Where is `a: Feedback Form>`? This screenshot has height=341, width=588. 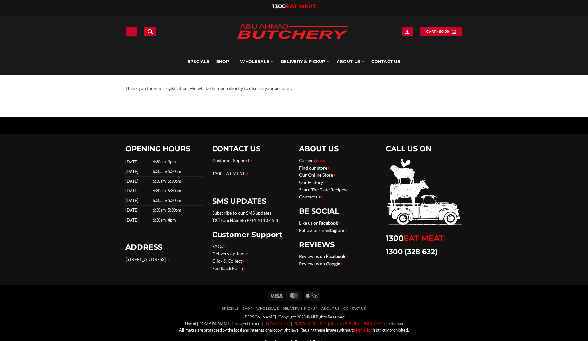
a: Feedback Form> is located at coordinates (229, 268).